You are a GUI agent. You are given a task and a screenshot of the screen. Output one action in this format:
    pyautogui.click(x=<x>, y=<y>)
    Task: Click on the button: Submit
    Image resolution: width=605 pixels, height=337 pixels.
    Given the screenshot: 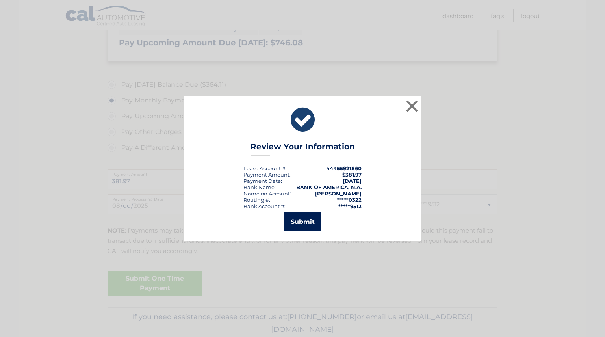 What is the action you would take?
    pyautogui.click(x=303, y=222)
    